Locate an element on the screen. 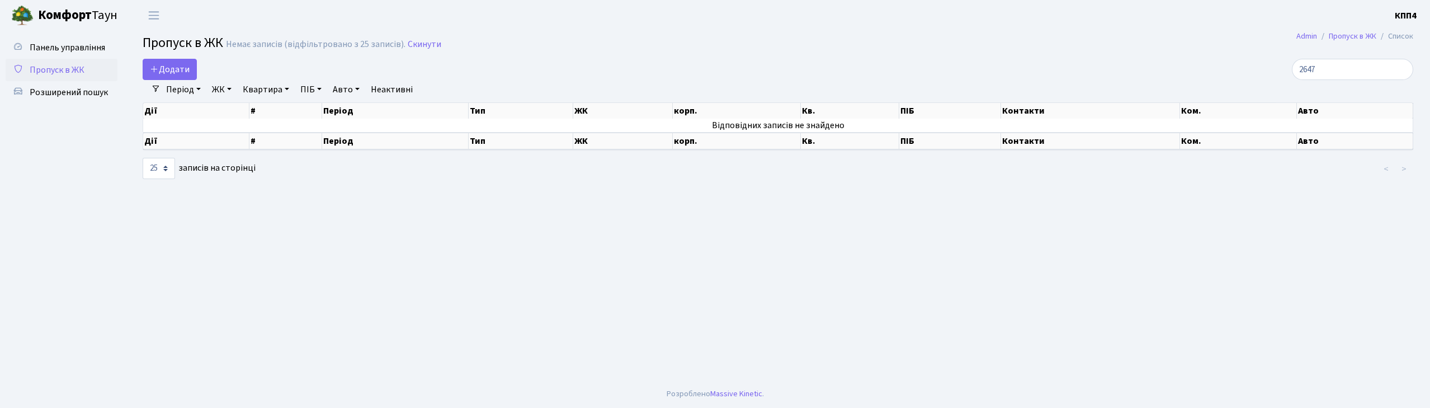 The image size is (1430, 408). b: КПП4 is located at coordinates (1406, 16).